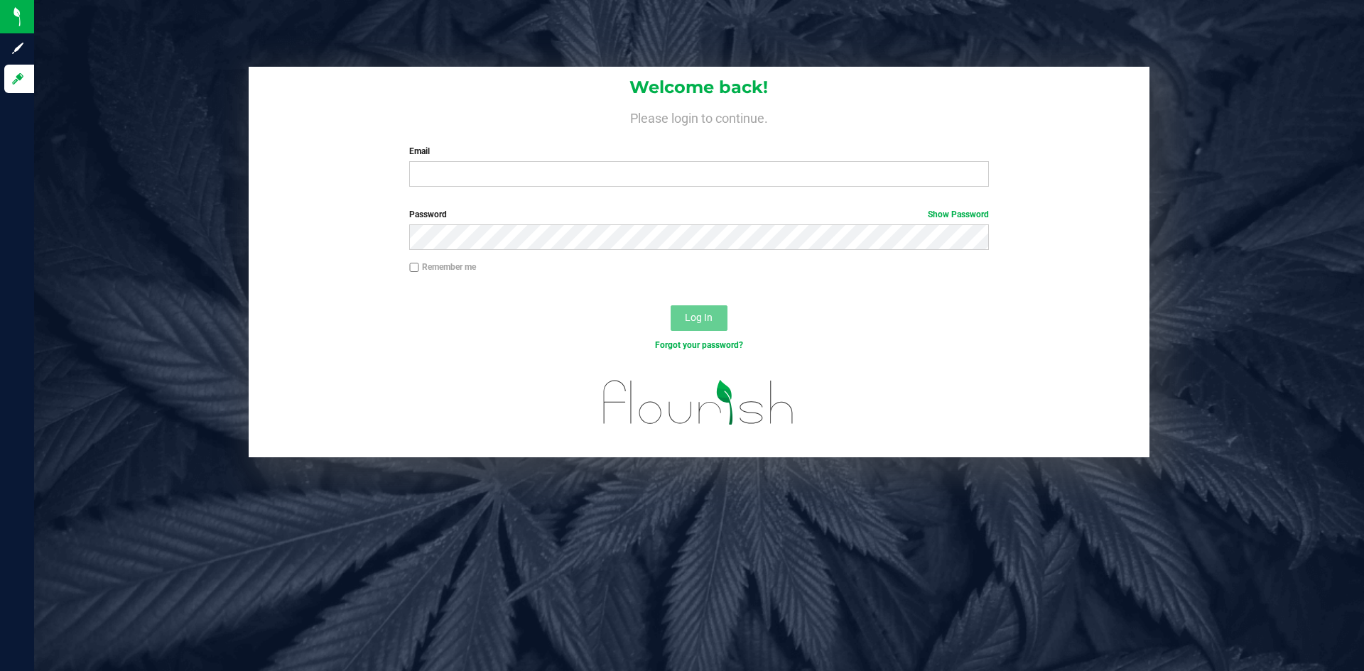 This screenshot has width=1364, height=671. I want to click on h1: Welcome back!, so click(699, 87).